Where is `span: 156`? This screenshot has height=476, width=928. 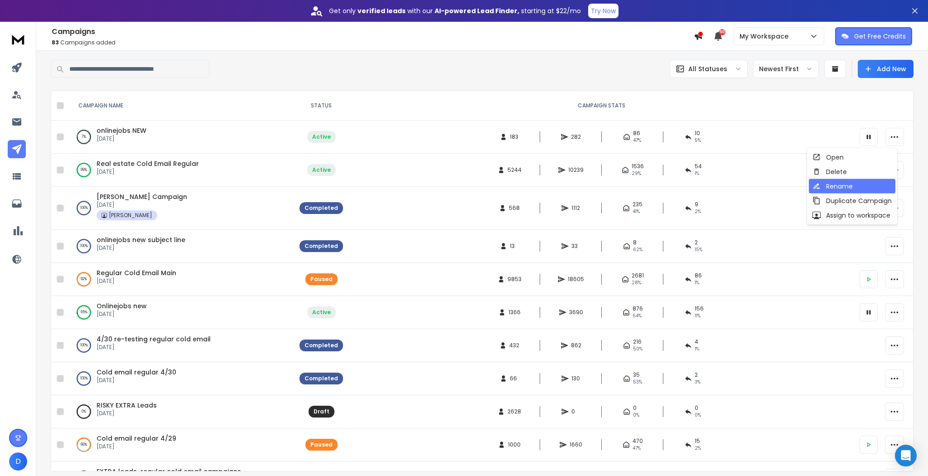 span: 156 is located at coordinates (699, 308).